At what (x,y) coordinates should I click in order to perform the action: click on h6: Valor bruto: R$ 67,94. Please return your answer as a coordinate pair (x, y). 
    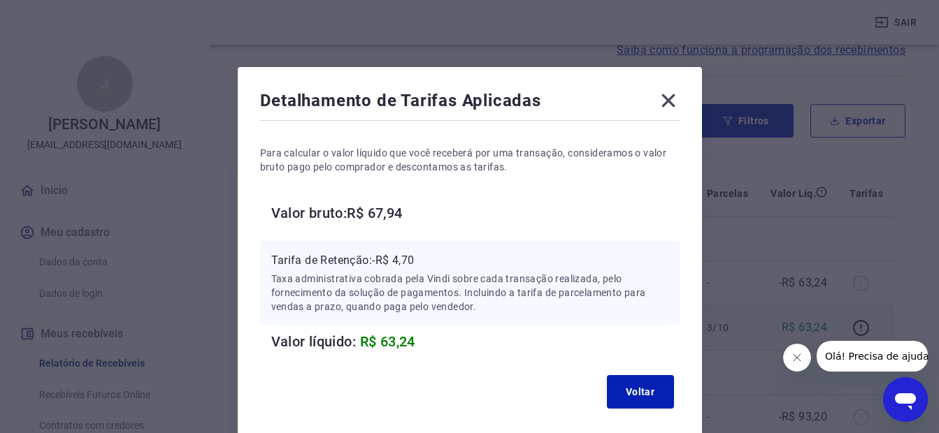
    Looking at the image, I should click on (475, 213).